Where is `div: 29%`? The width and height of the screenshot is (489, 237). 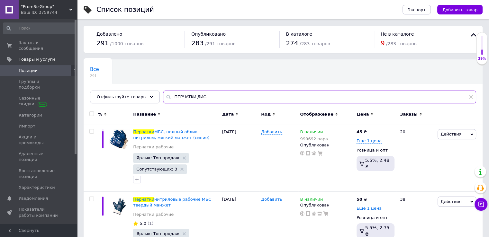
div: 29% is located at coordinates (482, 59).